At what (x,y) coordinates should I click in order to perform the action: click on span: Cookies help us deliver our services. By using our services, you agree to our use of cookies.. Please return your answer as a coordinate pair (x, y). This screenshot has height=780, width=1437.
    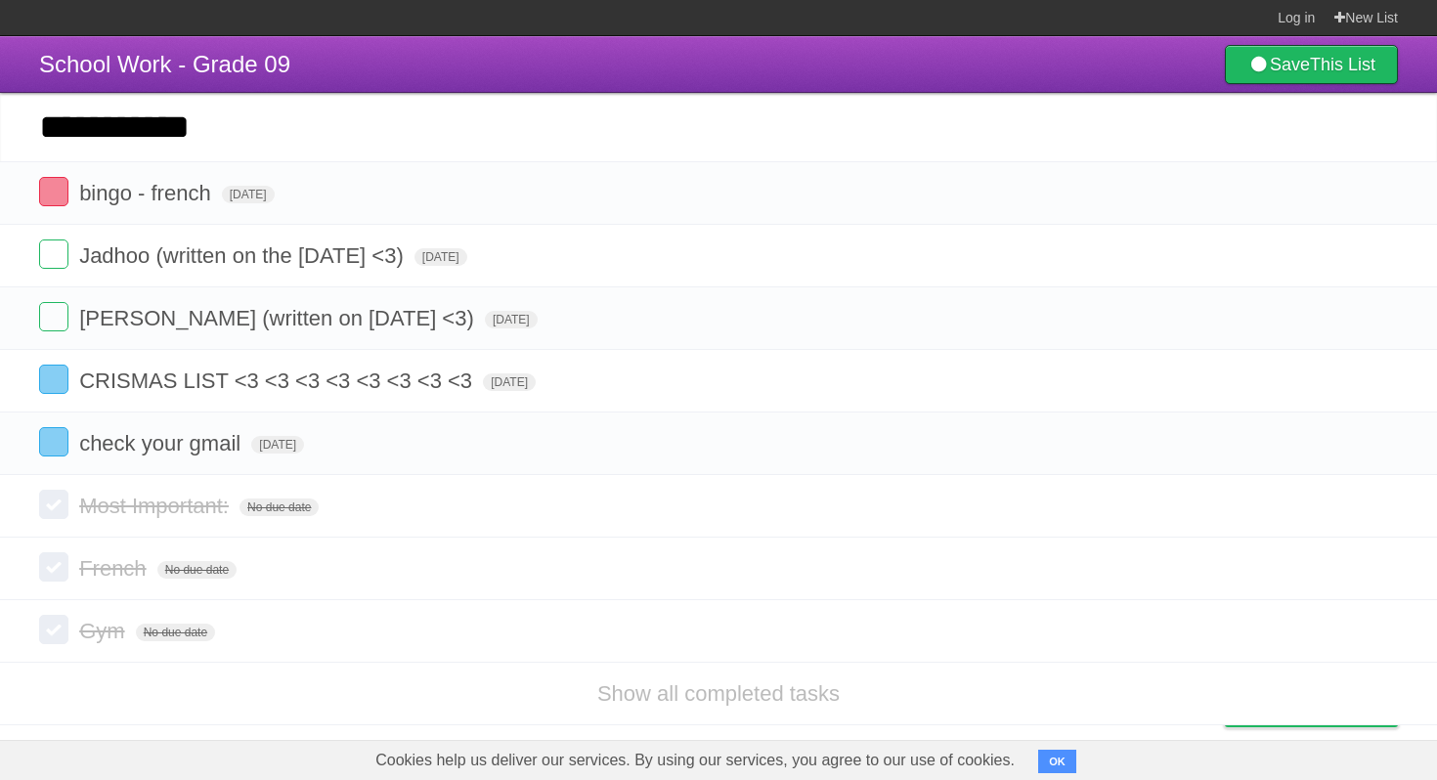
    Looking at the image, I should click on (695, 761).